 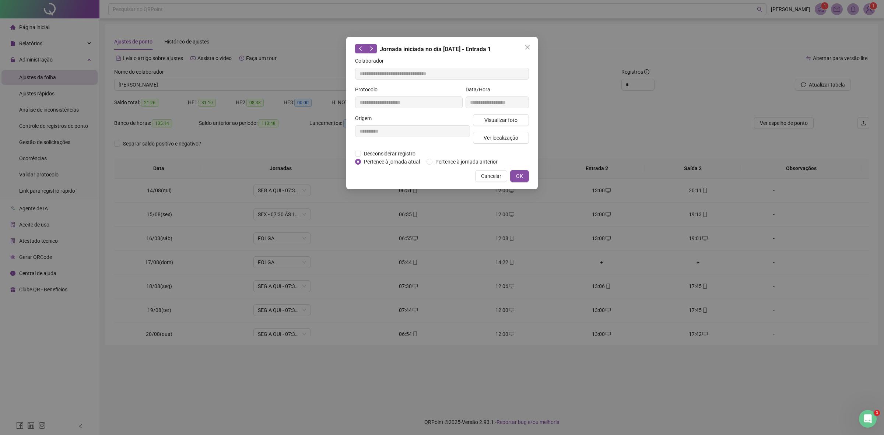 What do you see at coordinates (366, 118) in the screenshot?
I see `label: Origem` at bounding box center [366, 118].